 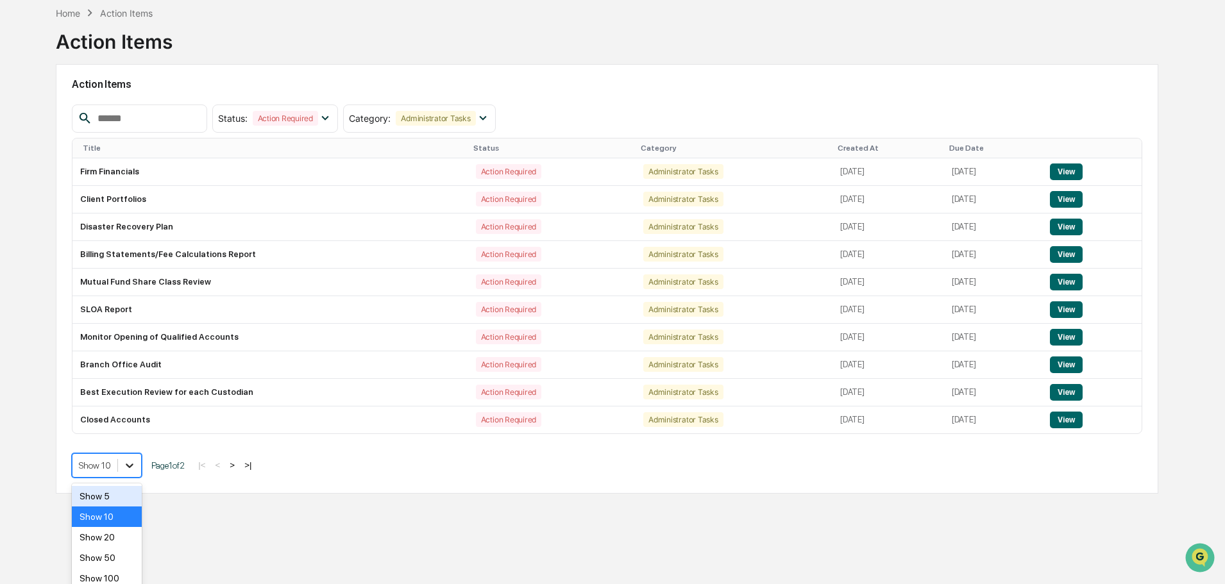 What do you see at coordinates (106, 558) in the screenshot?
I see `div: Show 50` at bounding box center [106, 558].